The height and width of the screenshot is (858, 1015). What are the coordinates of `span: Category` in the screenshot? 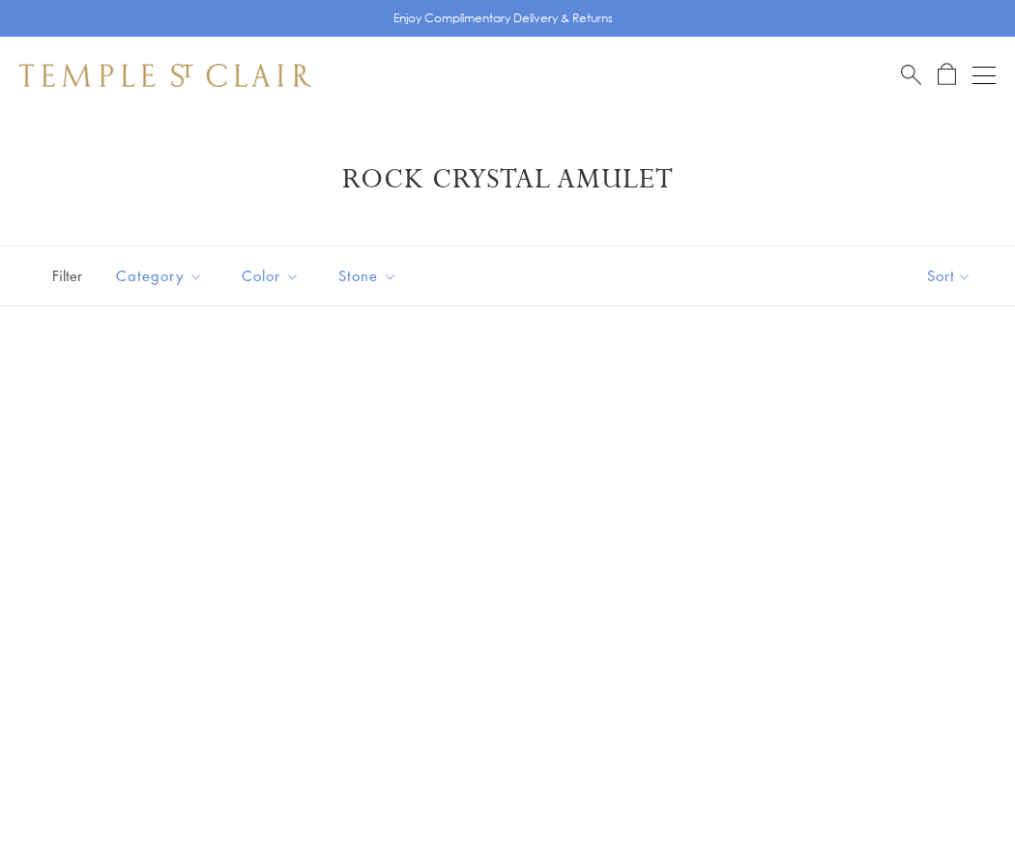 It's located at (161, 275).